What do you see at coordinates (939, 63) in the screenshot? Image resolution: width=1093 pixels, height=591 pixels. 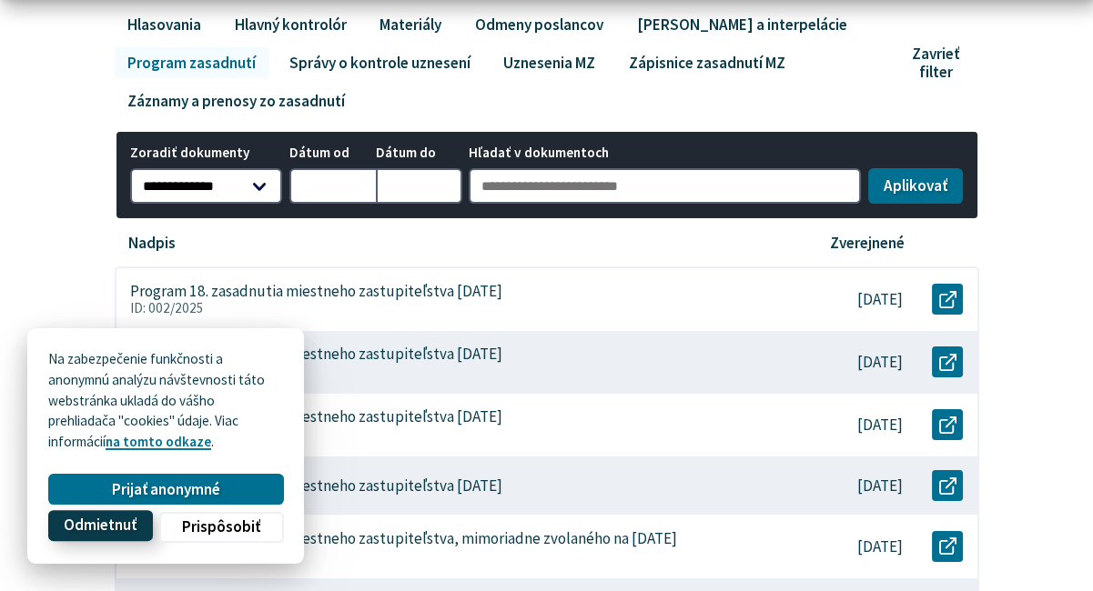 I see `button: Zavrieť filter` at bounding box center [939, 63].